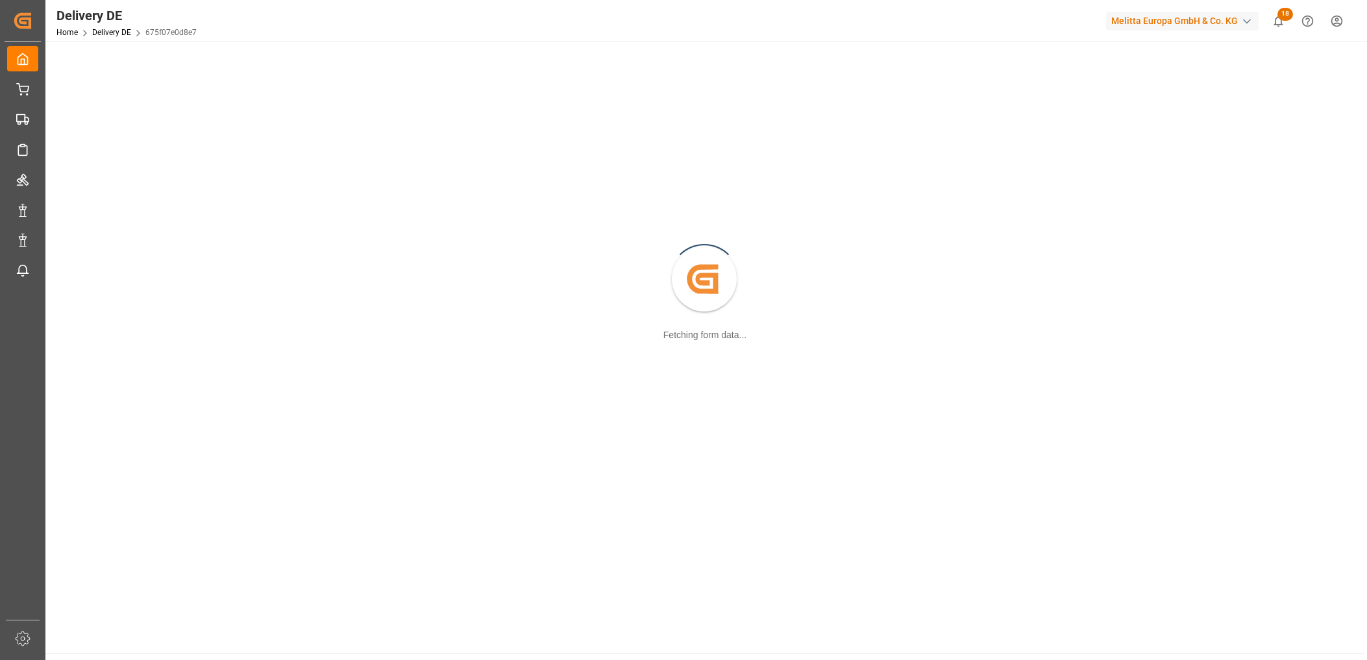  Describe the element at coordinates (1285, 14) in the screenshot. I see `span: 18` at that location.